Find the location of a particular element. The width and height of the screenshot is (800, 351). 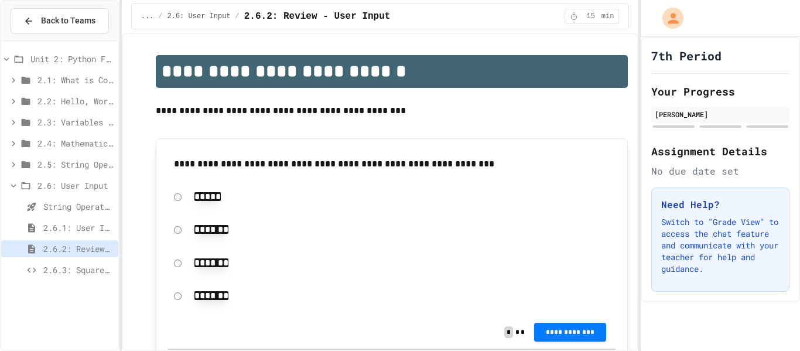

span: 15 is located at coordinates (591, 16).